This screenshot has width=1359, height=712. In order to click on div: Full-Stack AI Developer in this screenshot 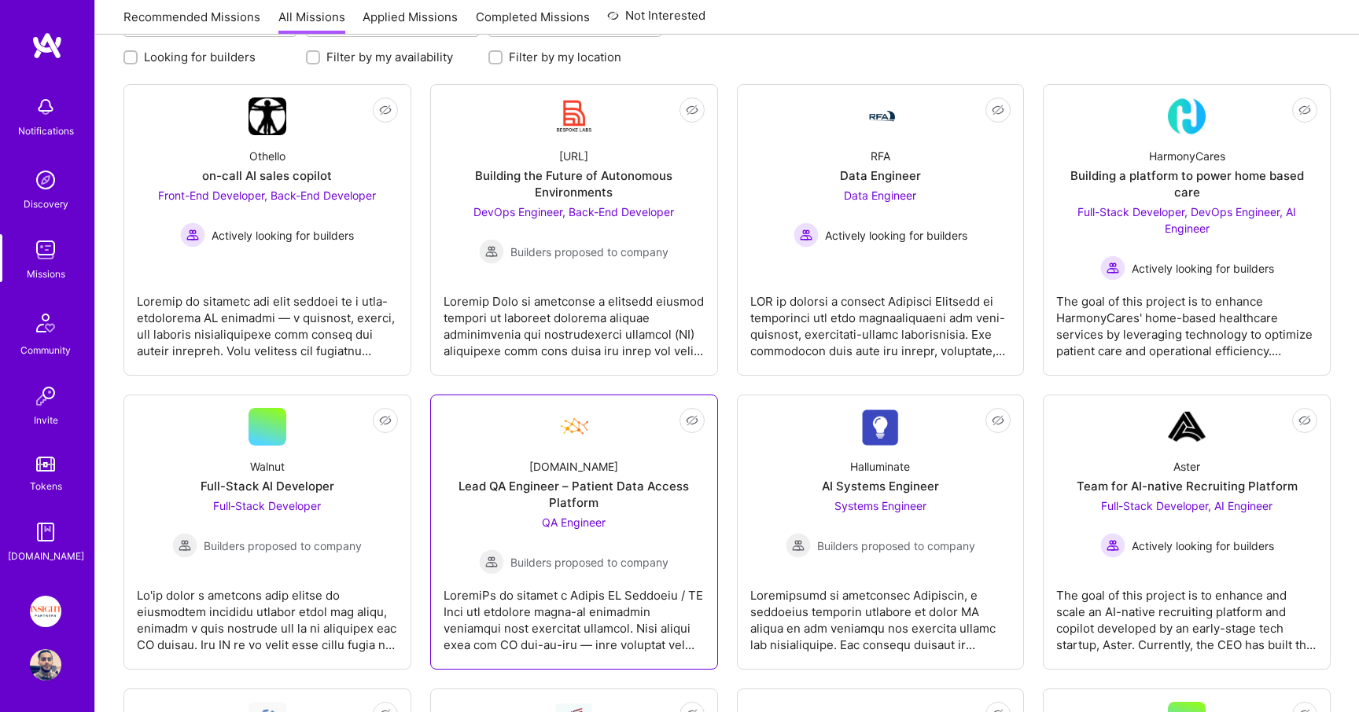, I will do `click(267, 486)`.